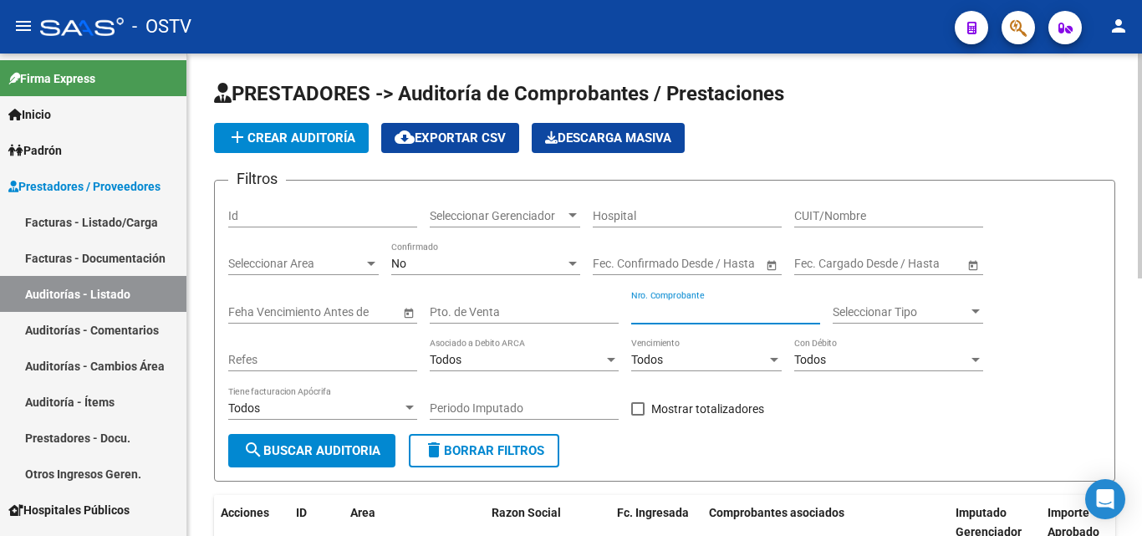 The height and width of the screenshot is (536, 1142). Describe the element at coordinates (363, 512) in the screenshot. I see `span: Area` at that location.